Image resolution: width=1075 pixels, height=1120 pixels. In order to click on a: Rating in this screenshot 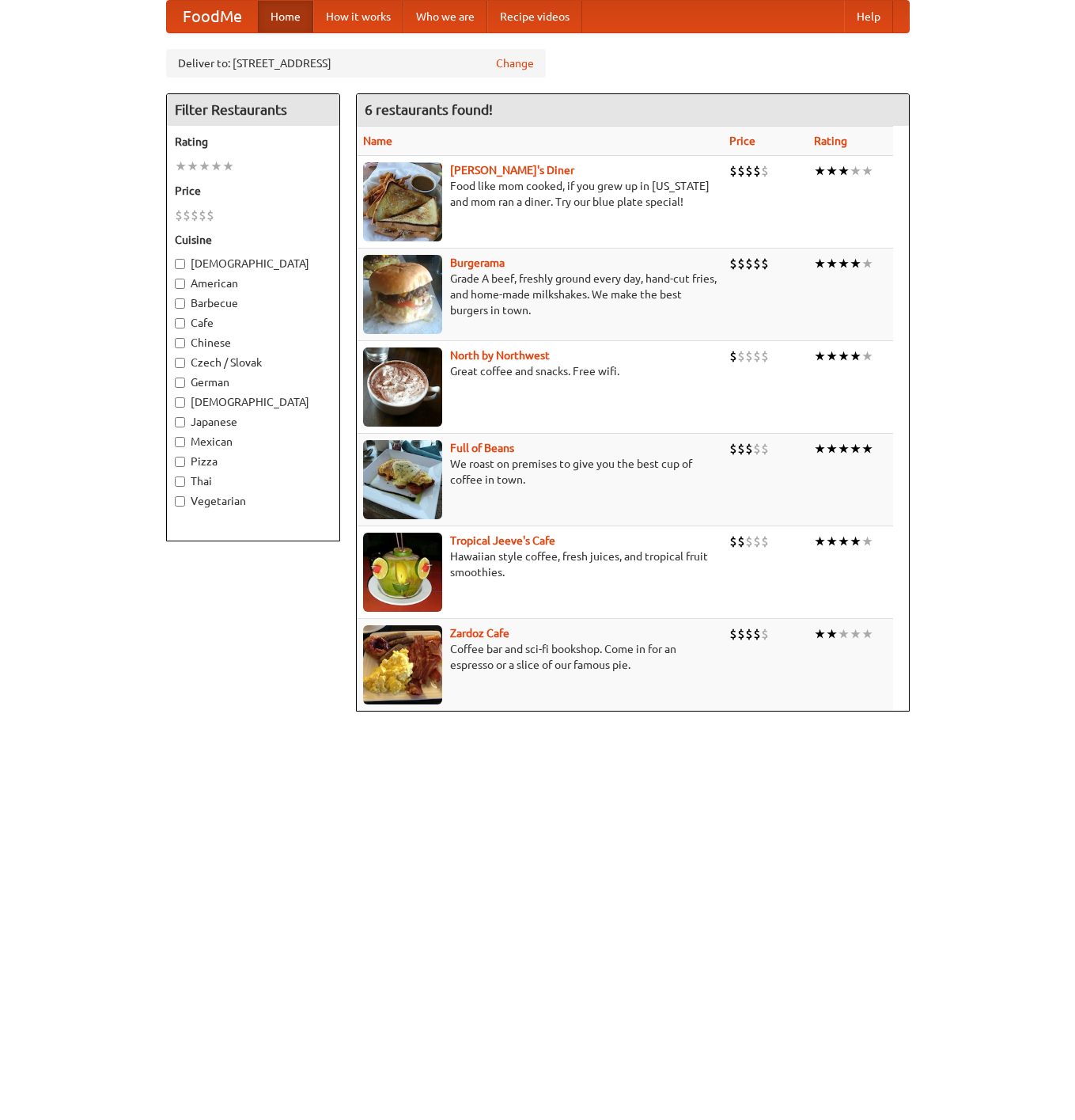, I will do `click(831, 141)`.